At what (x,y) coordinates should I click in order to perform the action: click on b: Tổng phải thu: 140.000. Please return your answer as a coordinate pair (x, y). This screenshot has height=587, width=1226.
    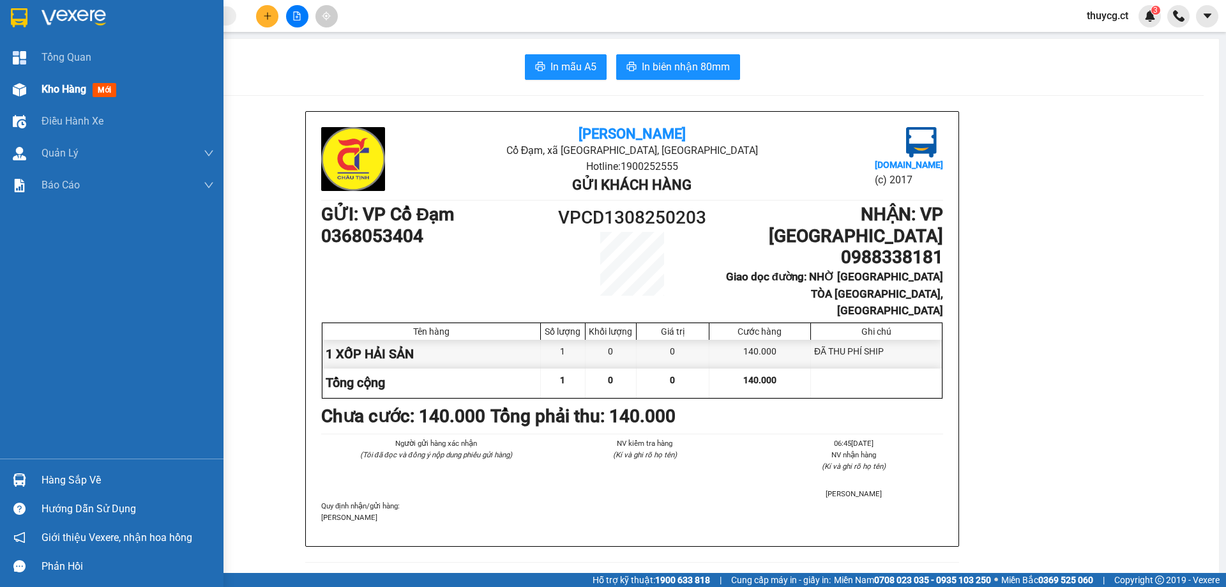
    Looking at the image, I should click on (583, 416).